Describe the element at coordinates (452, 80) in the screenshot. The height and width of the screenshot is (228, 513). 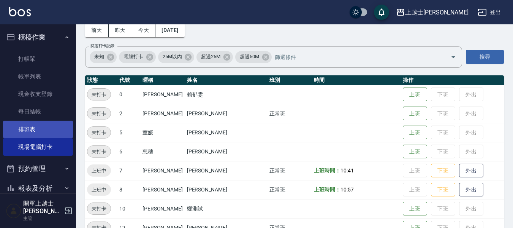
I see `th: 操作` at that location.